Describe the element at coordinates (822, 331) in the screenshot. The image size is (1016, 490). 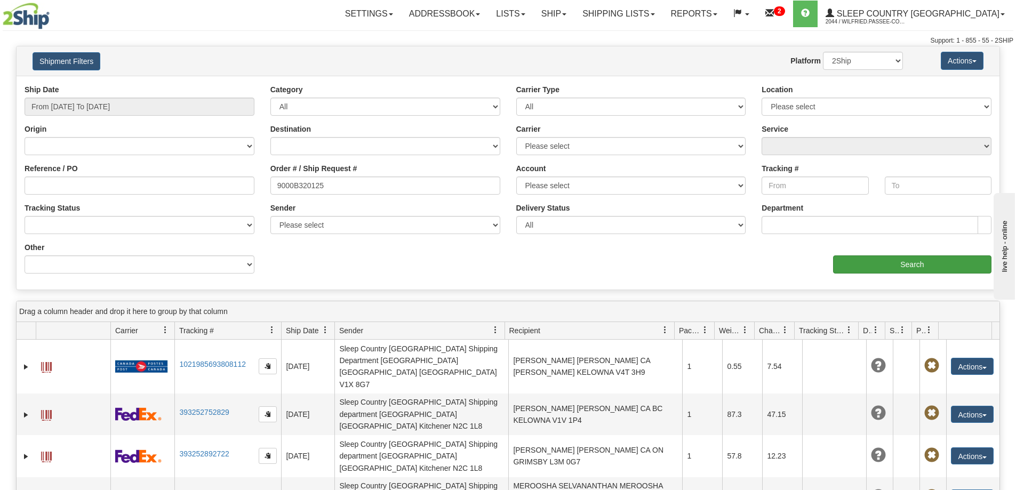
I see `span: Tracking Status` at that location.